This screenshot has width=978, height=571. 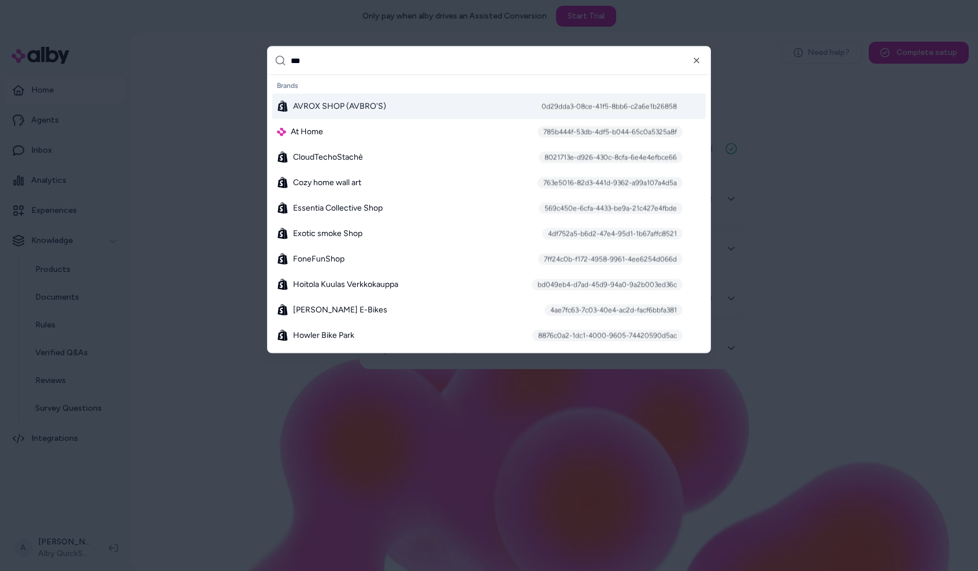 I want to click on div: 763e5016-82d3-441d-9362-a99a107a4d5a, so click(x=610, y=183).